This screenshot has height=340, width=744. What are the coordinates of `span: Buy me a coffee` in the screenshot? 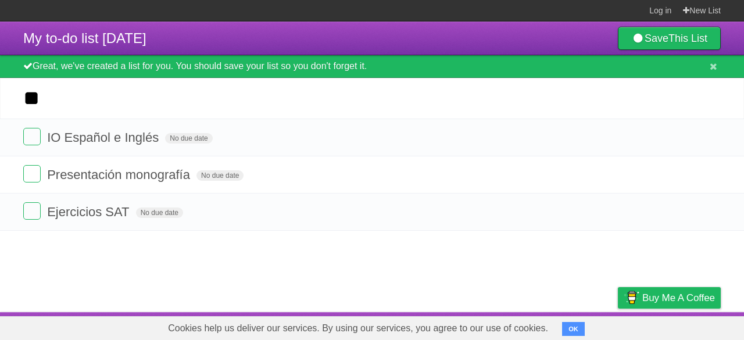 It's located at (679, 298).